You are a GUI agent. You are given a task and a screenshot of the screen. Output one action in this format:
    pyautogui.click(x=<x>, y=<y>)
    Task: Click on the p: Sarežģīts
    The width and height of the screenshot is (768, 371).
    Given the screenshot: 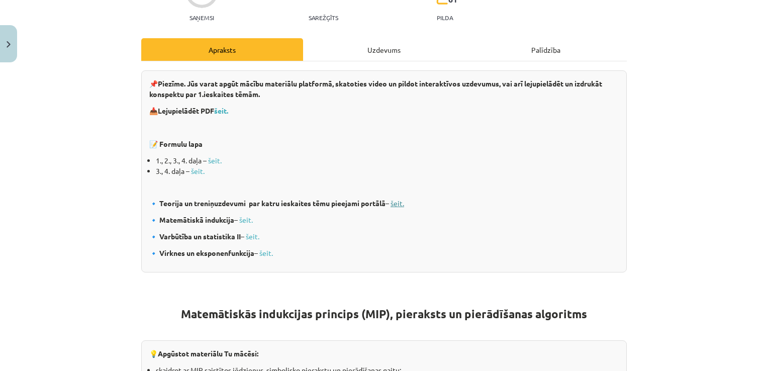 What is the action you would take?
    pyautogui.click(x=323, y=18)
    